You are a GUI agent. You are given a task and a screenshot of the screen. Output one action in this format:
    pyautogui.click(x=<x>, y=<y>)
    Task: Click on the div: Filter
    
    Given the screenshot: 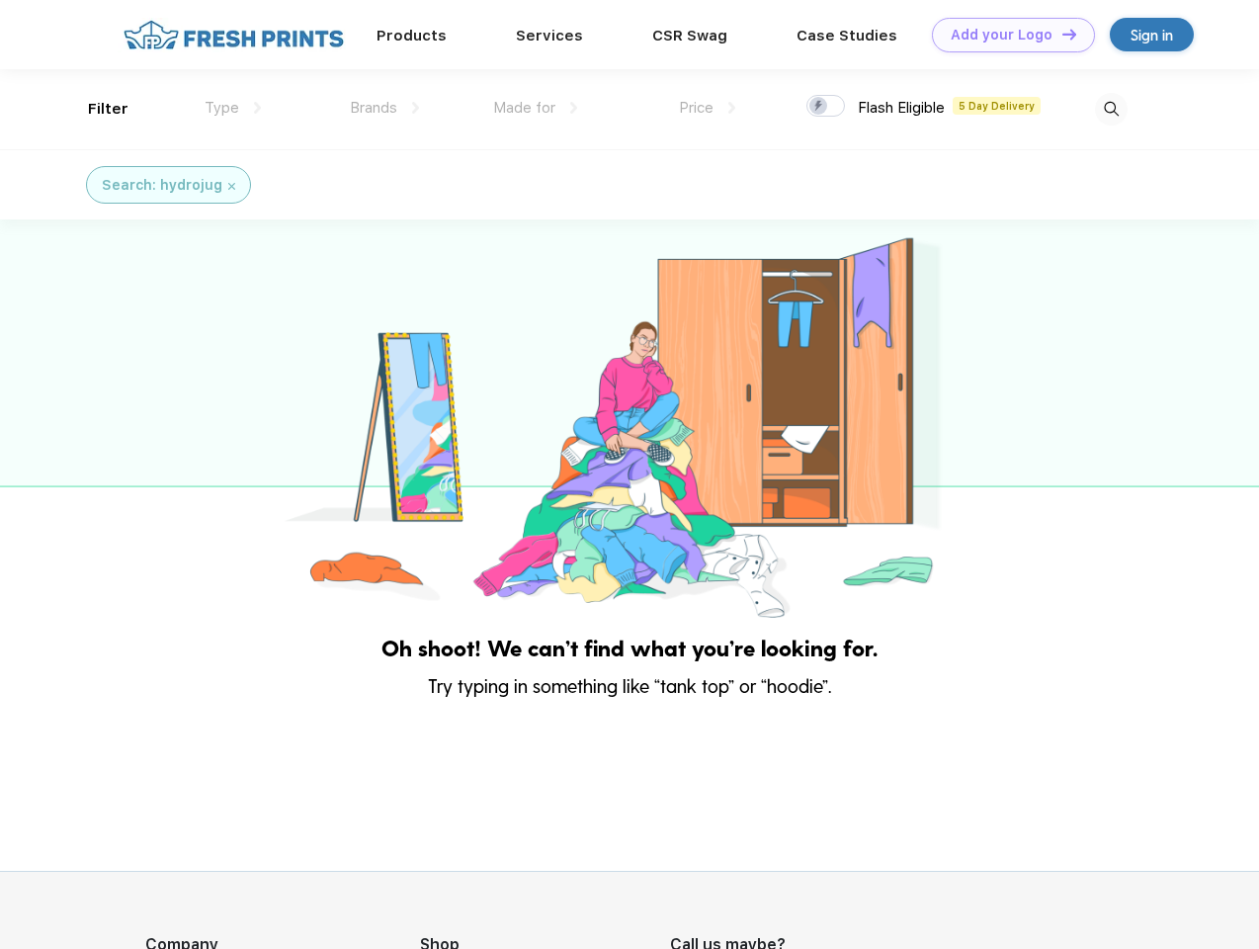 What is the action you would take?
    pyautogui.click(x=108, y=109)
    